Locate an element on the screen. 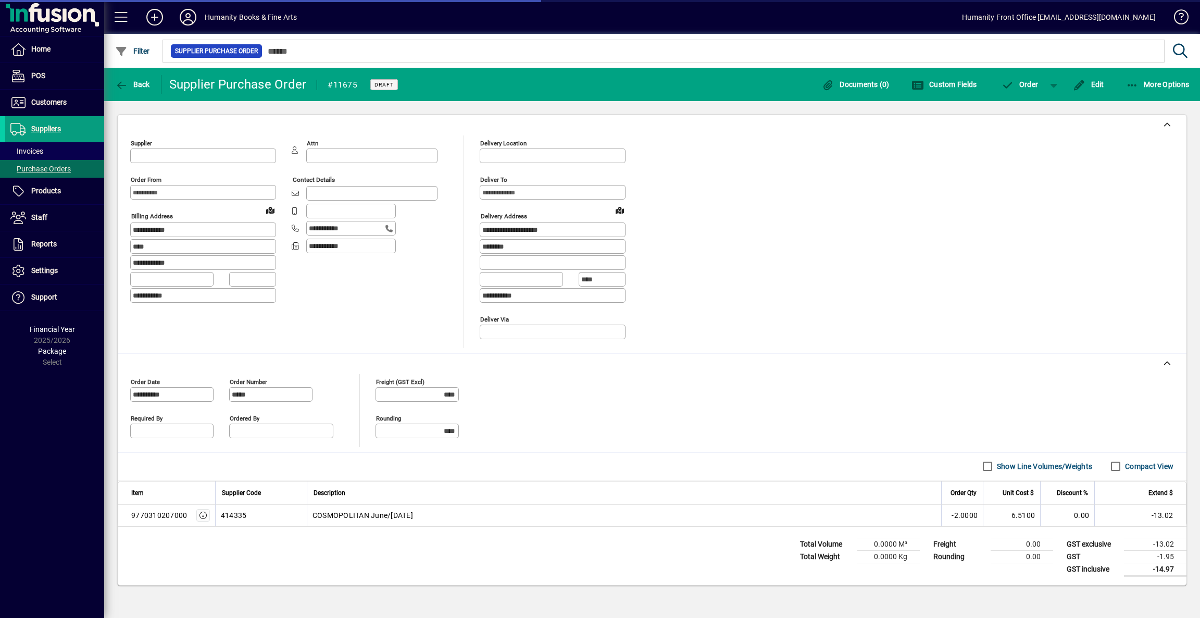 Image resolution: width=1200 pixels, height=618 pixels. div: Supplier Purchase Order is located at coordinates (238, 84).